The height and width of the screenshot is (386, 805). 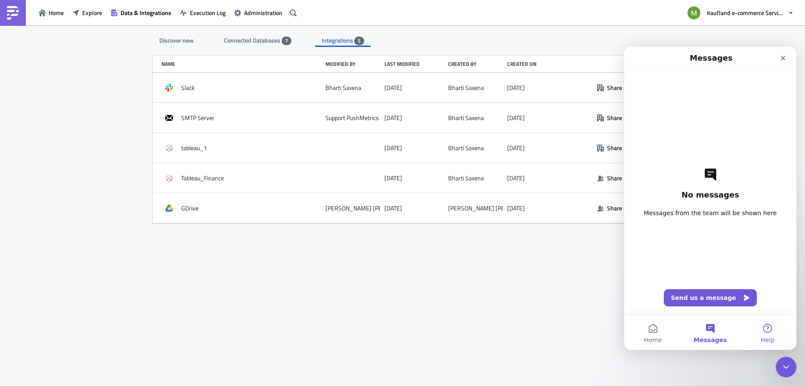 I want to click on span: Messages, so click(x=86, y=293).